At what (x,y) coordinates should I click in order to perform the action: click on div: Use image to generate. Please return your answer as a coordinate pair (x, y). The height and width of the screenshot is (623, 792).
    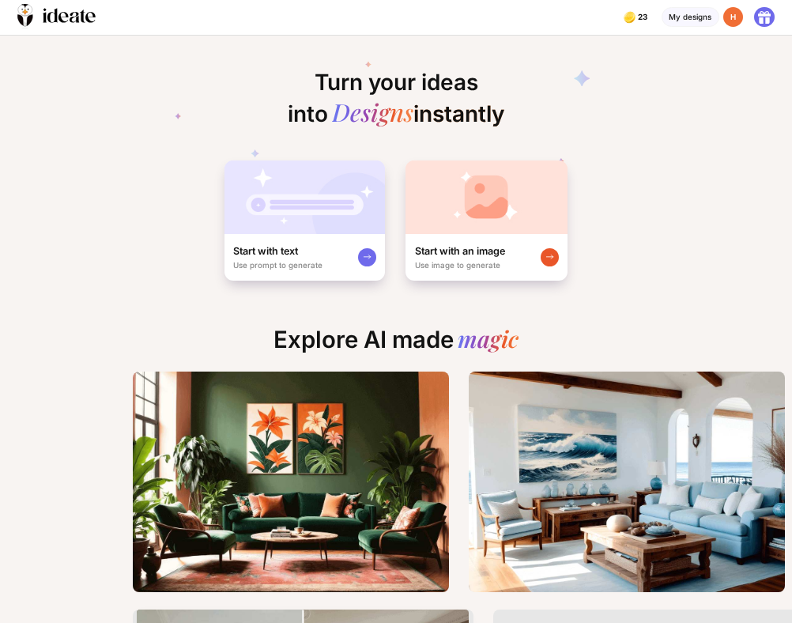
    Looking at the image, I should click on (458, 265).